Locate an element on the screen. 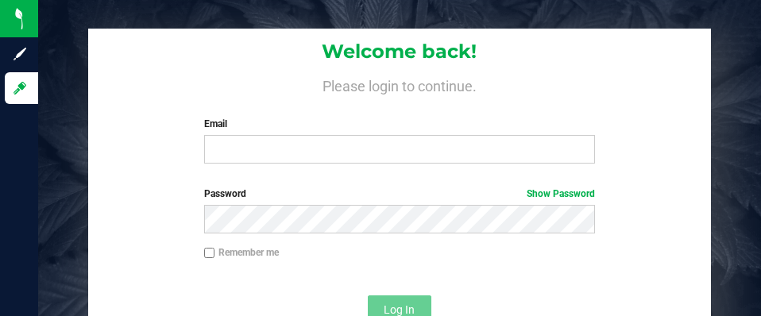  label: Remember me is located at coordinates (242, 253).